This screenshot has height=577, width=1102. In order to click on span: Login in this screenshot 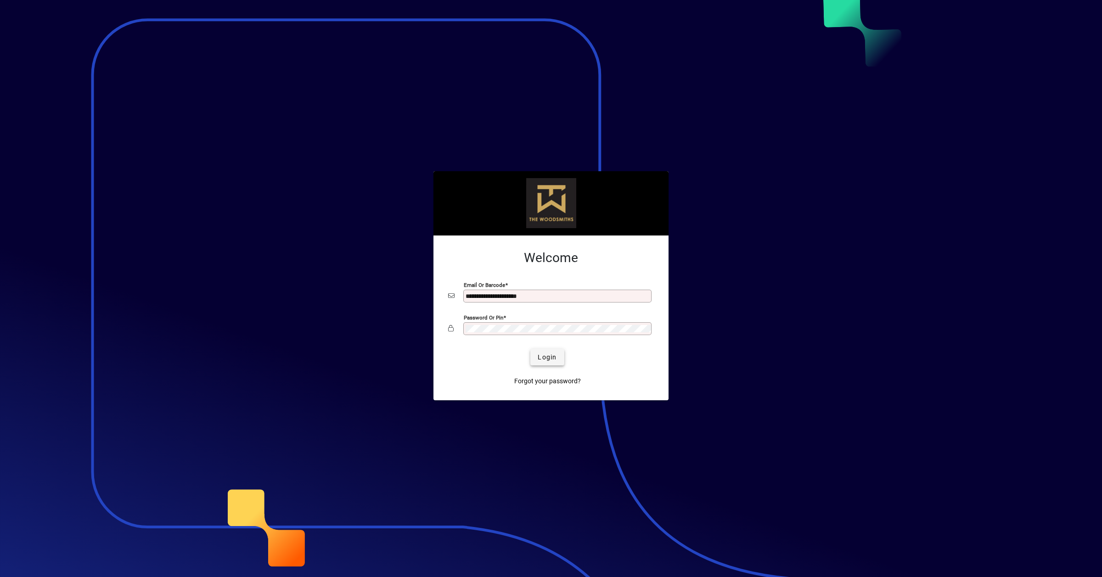, I will do `click(547, 357)`.